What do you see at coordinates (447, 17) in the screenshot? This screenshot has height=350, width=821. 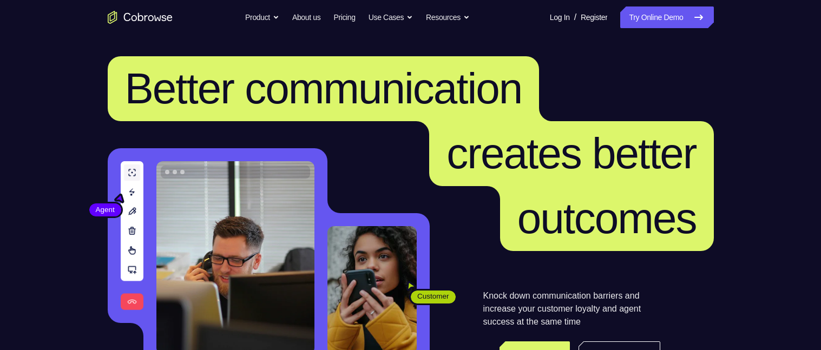 I see `button: Resources` at bounding box center [447, 17].